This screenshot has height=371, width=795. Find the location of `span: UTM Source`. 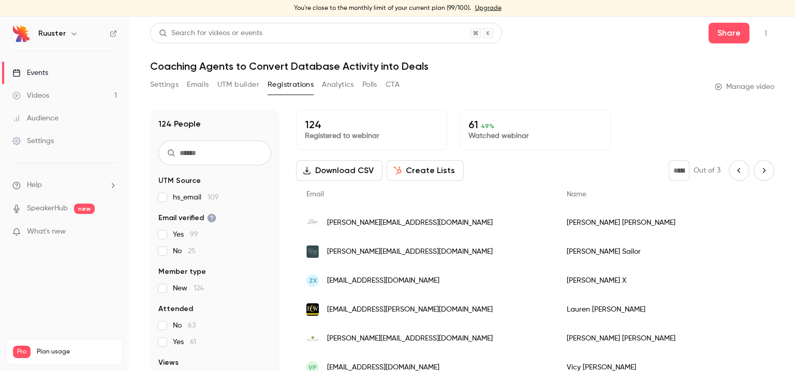

span: UTM Source is located at coordinates (180, 181).